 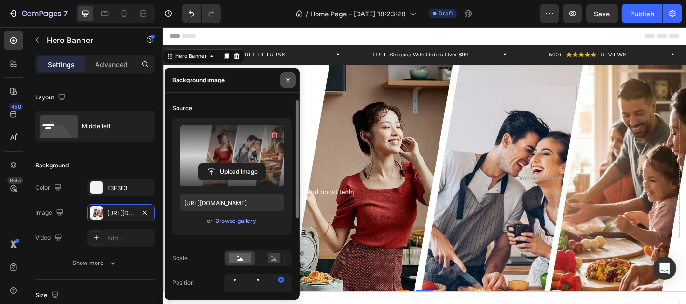 What do you see at coordinates (201, 13) in the screenshot?
I see `div: Undo/Redo` at bounding box center [201, 13].